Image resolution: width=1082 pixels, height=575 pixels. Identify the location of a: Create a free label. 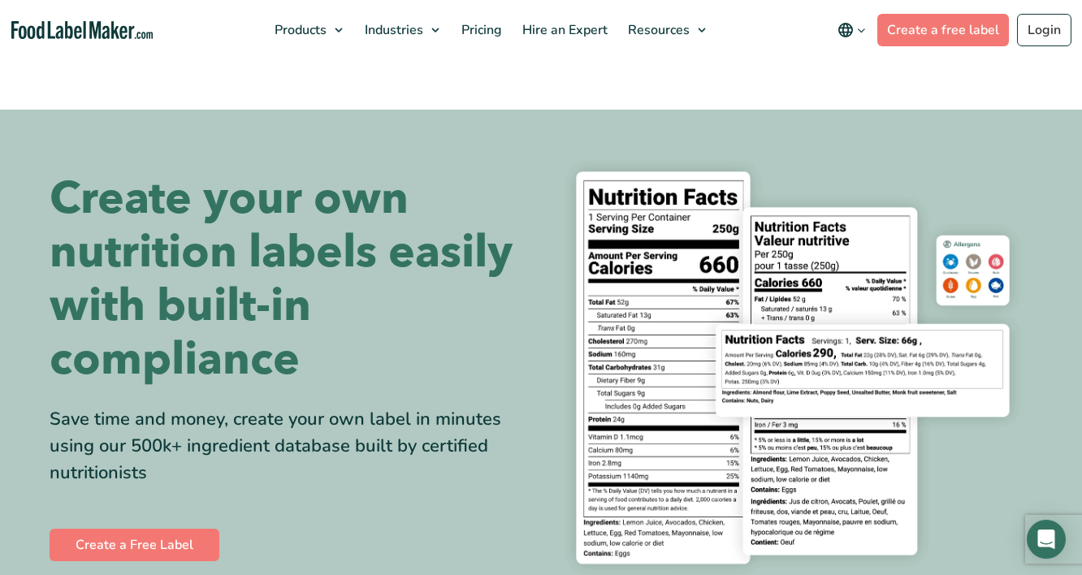
(943, 30).